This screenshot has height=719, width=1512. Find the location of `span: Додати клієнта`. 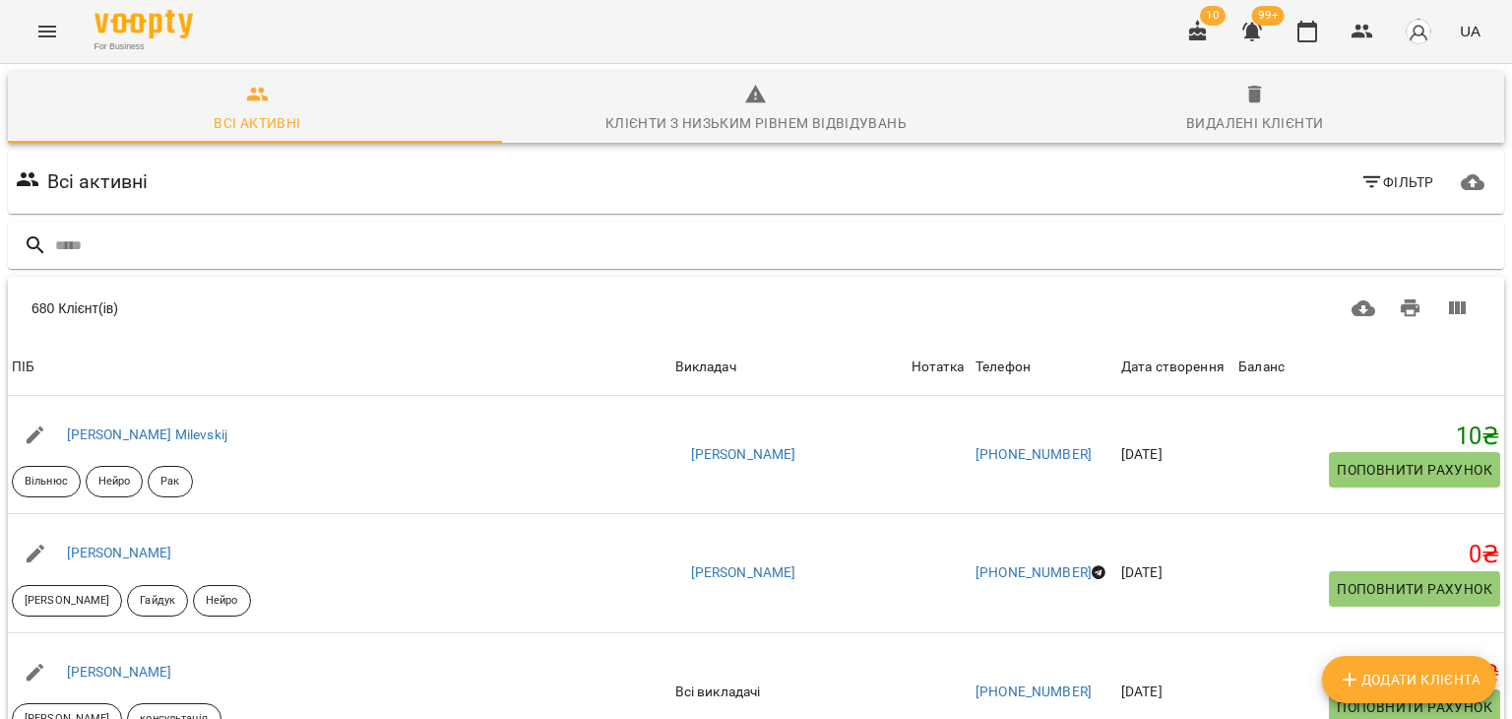

span: Додати клієнта is located at coordinates (1409, 679).